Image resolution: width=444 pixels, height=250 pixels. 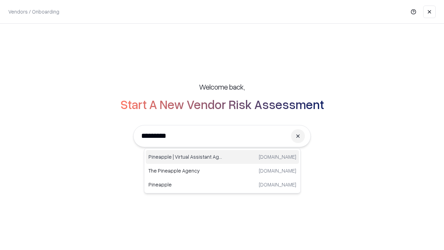 I want to click on h5: Welcome back,, so click(x=222, y=87).